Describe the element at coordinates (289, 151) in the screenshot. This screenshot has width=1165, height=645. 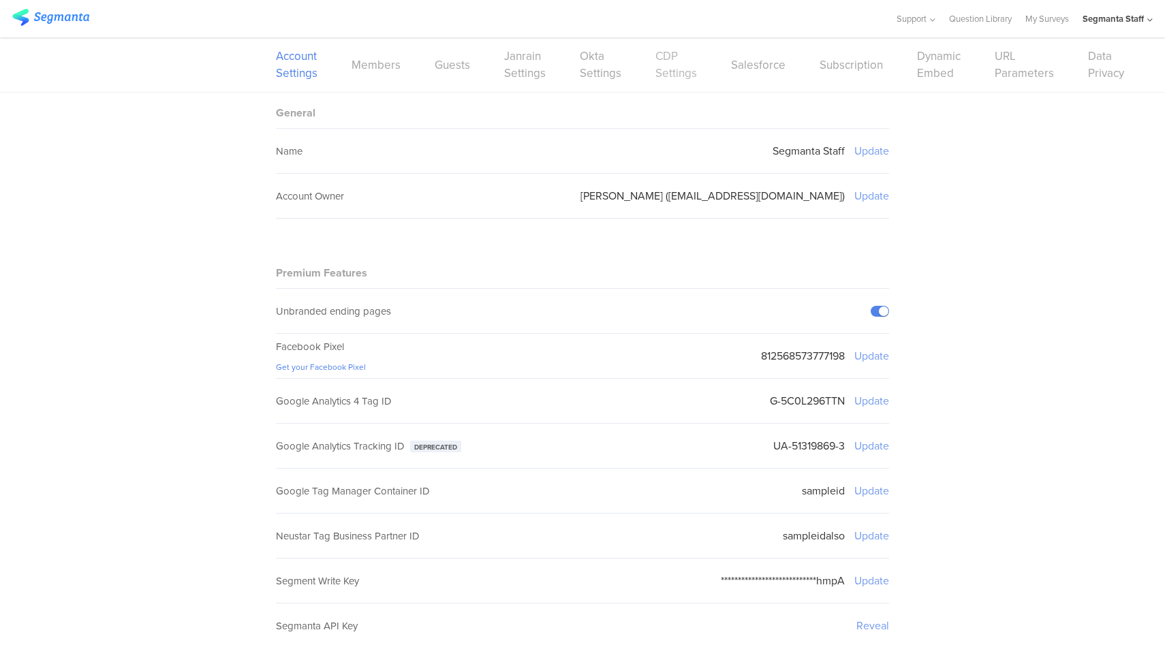
I see `sg-field-title: Name` at that location.